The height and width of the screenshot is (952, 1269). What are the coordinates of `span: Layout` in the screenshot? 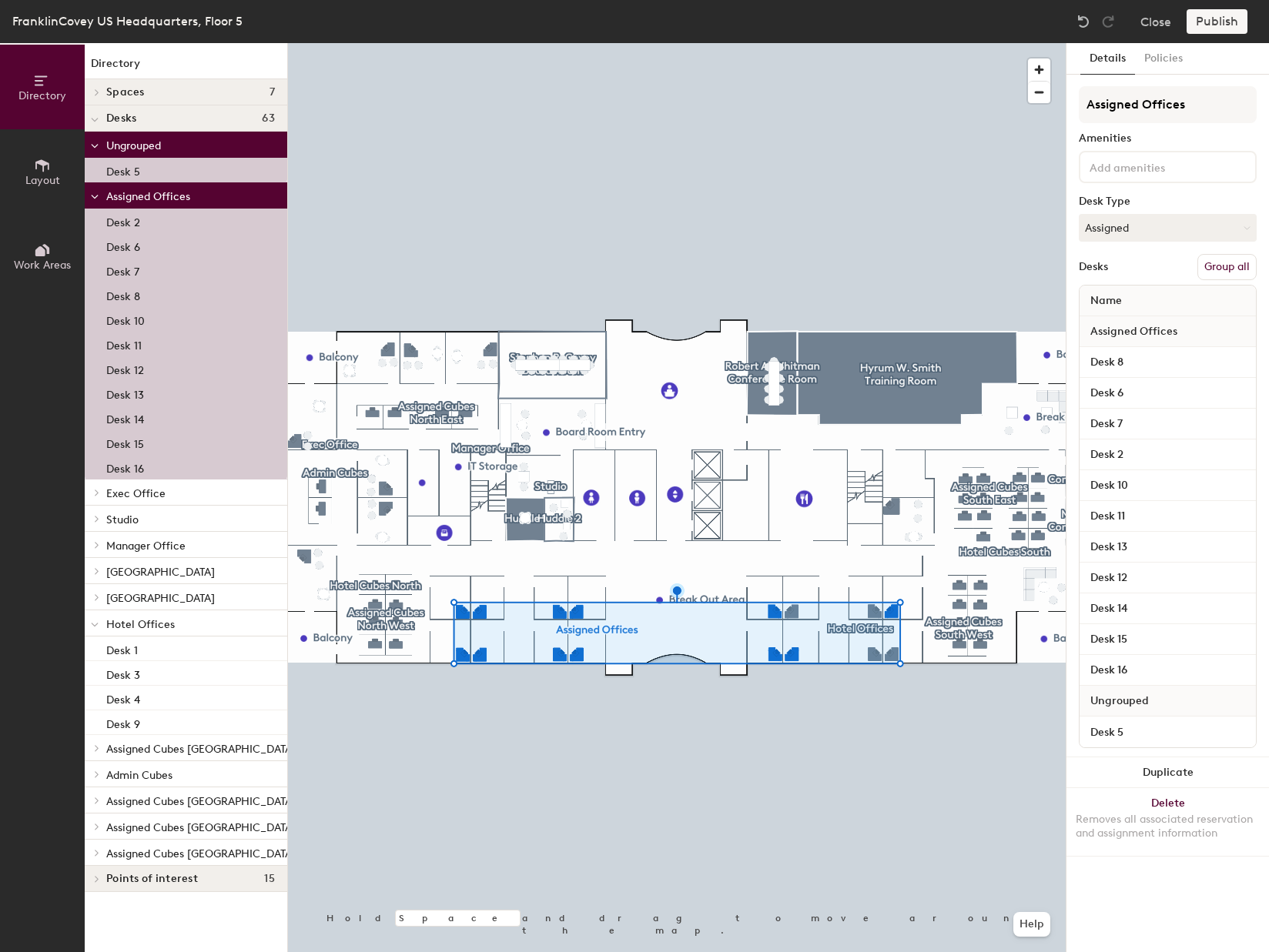 It's located at (42, 180).